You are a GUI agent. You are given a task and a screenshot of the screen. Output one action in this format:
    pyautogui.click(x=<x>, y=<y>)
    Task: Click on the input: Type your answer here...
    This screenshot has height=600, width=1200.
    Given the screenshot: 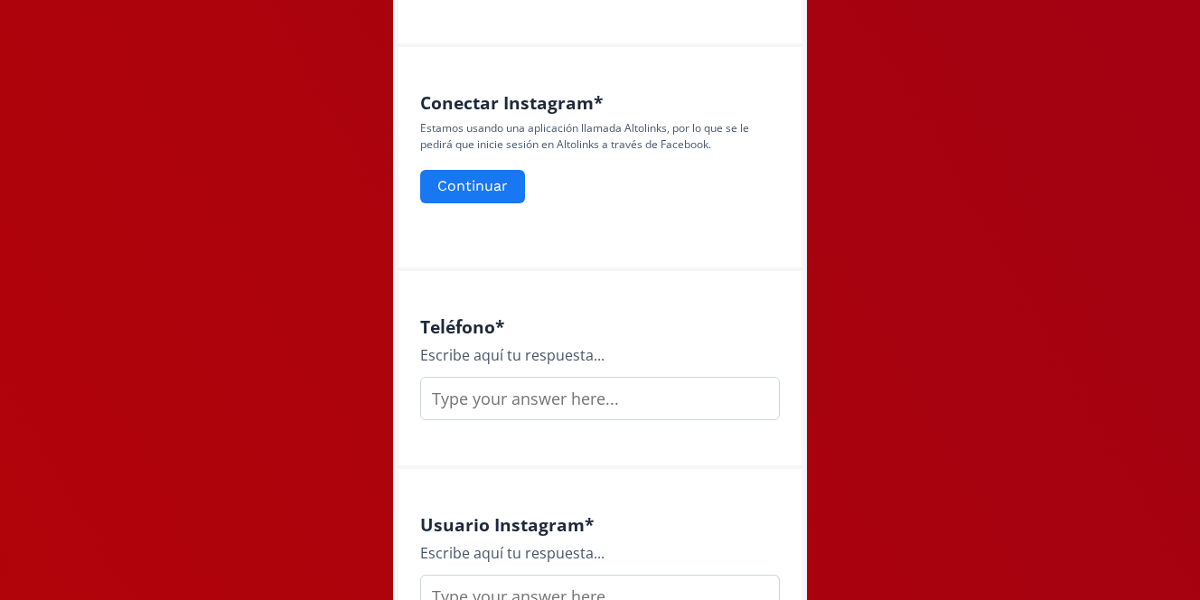 What is the action you would take?
    pyautogui.click(x=600, y=398)
    